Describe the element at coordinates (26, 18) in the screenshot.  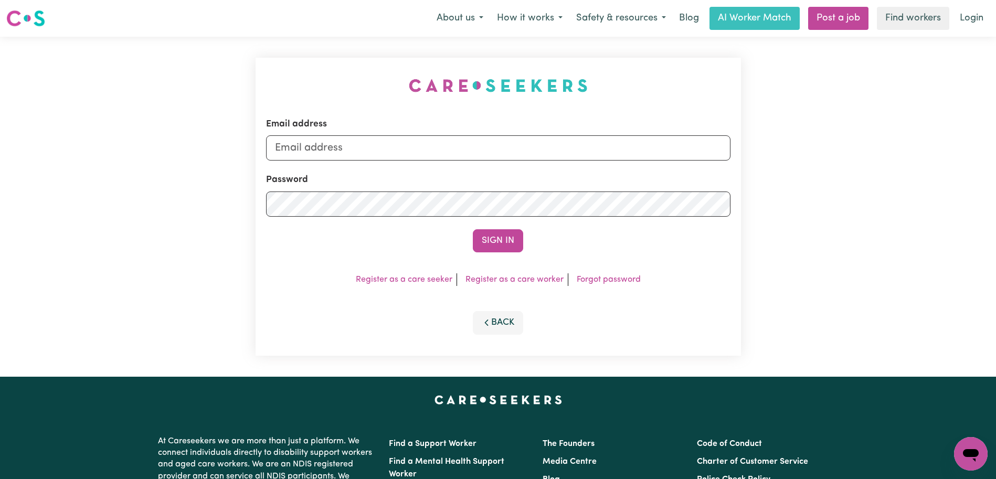
I see `img: Careseekers logo` at that location.